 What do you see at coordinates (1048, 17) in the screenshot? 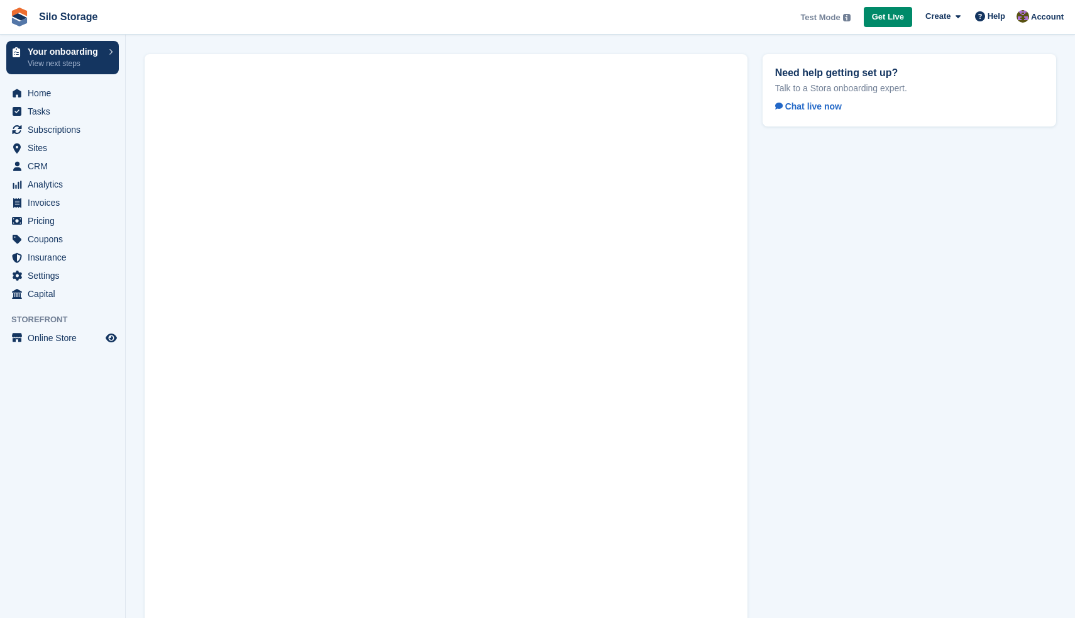
I see `span: Account` at bounding box center [1048, 17].